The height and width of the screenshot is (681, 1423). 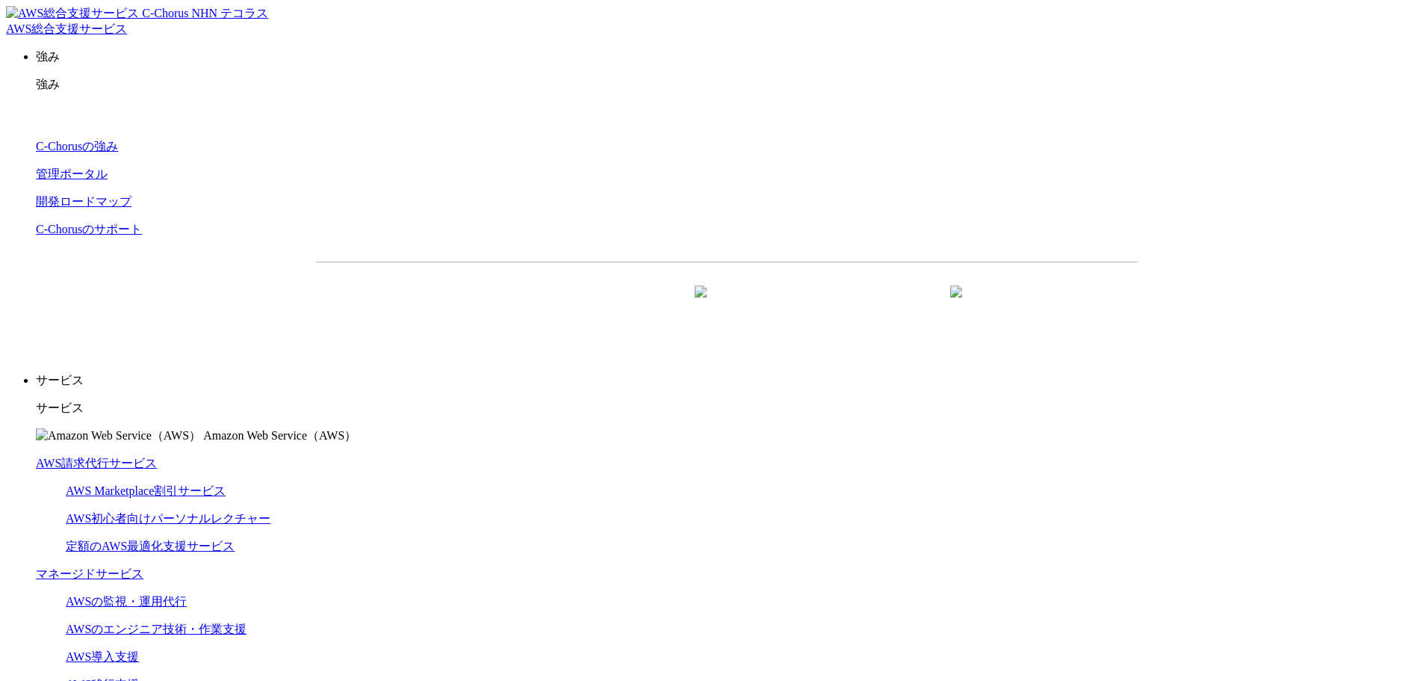 What do you see at coordinates (599, 305) in the screenshot?
I see `a: 資料を請求する` at bounding box center [599, 305].